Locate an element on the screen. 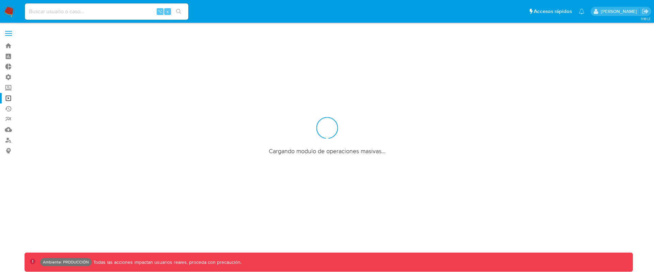 The image size is (654, 272). span: Cargando modulo de operaciones masivas... is located at coordinates (327, 151).